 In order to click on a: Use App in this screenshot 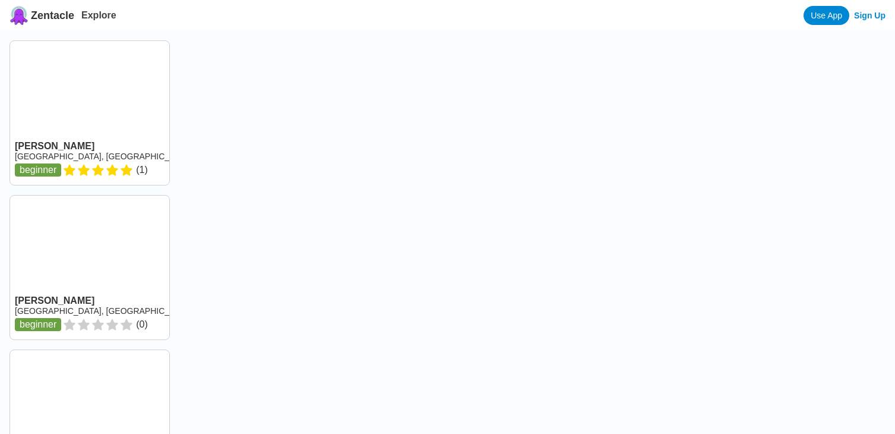, I will do `click(826, 15)`.